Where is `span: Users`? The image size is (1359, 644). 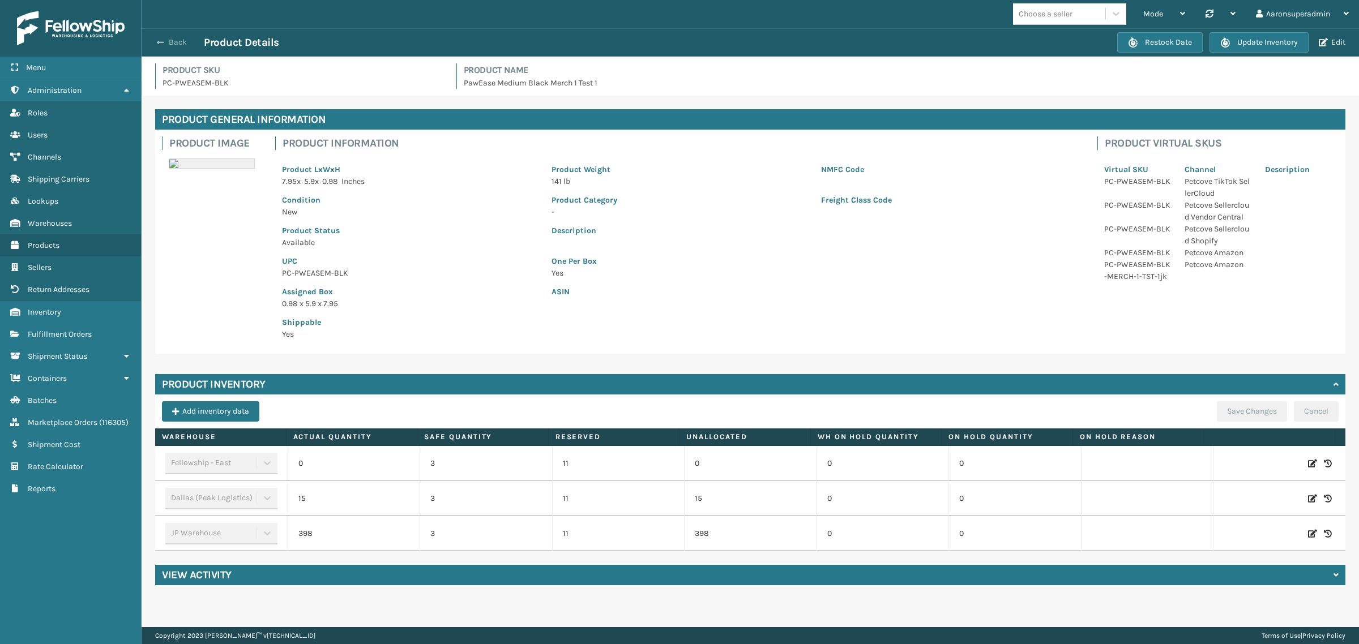
span: Users is located at coordinates (37, 135).